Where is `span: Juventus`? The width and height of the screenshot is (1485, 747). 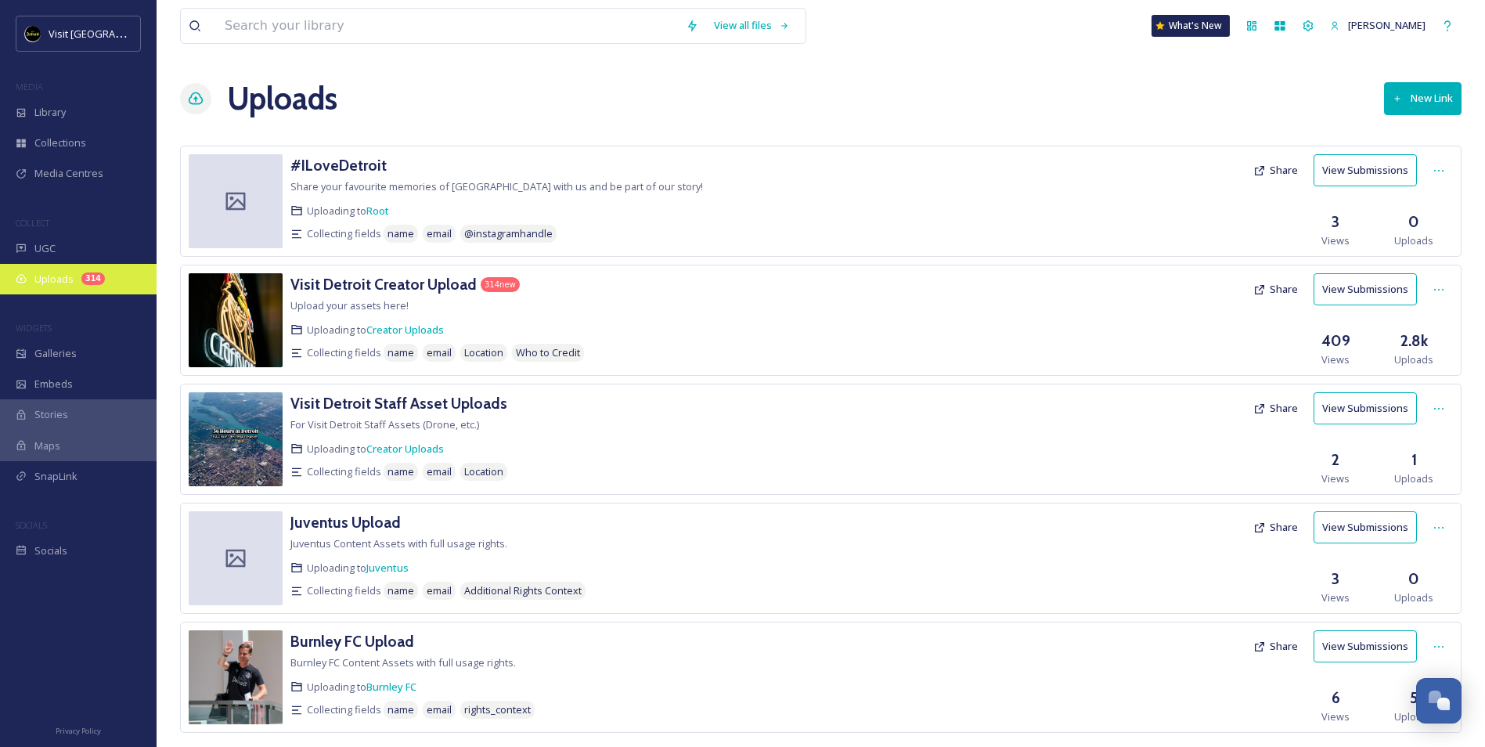
span: Juventus is located at coordinates (388, 568).